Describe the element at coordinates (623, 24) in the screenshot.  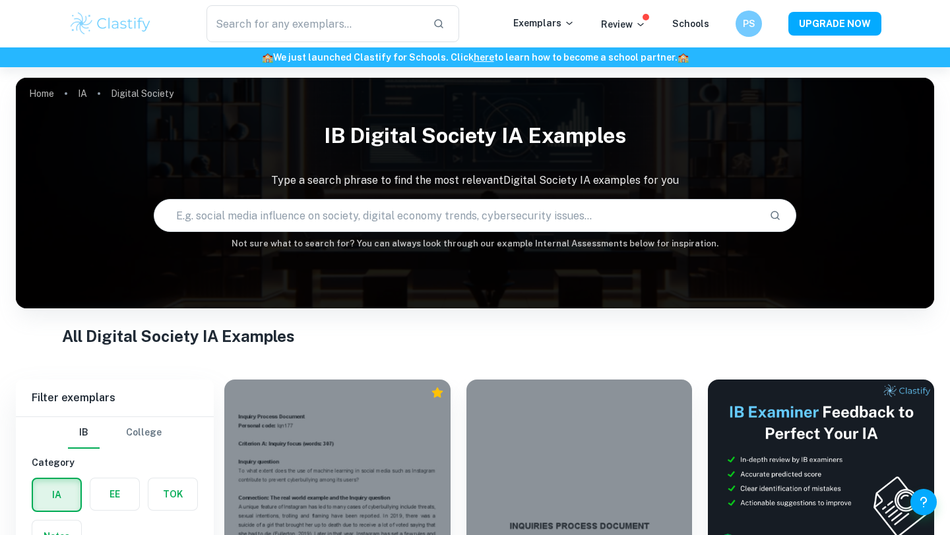
I see `p: Review` at that location.